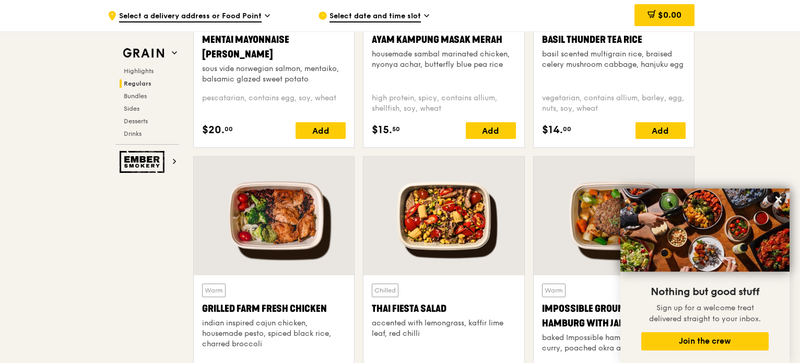  I want to click on div: housemade sambal marinated chicken, nyonya achar, butterfly blue pea rice, so click(444, 60).